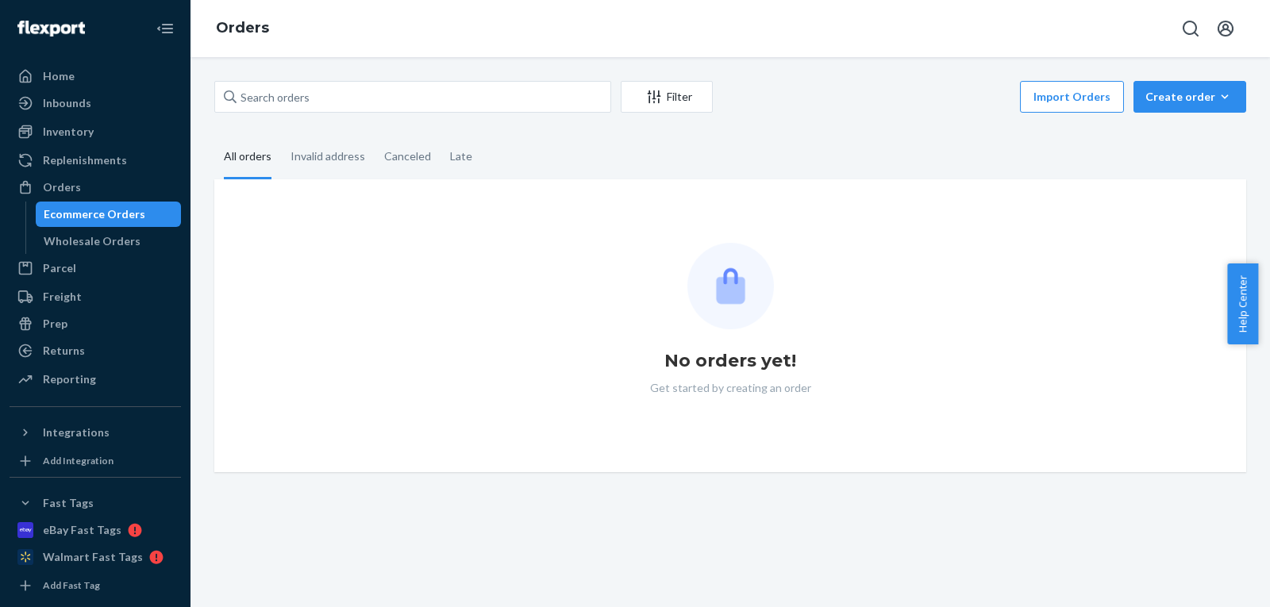 This screenshot has height=607, width=1270. Describe the element at coordinates (85, 160) in the screenshot. I see `div: Replenishments` at that location.